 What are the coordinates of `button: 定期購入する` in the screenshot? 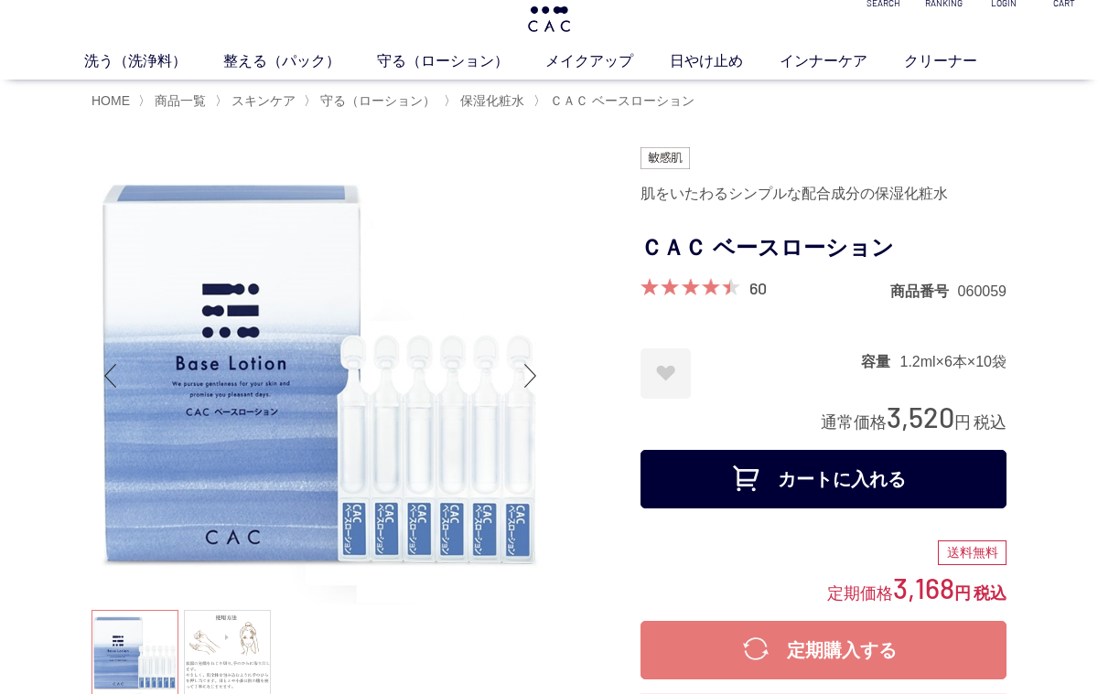 It's located at (823, 650).